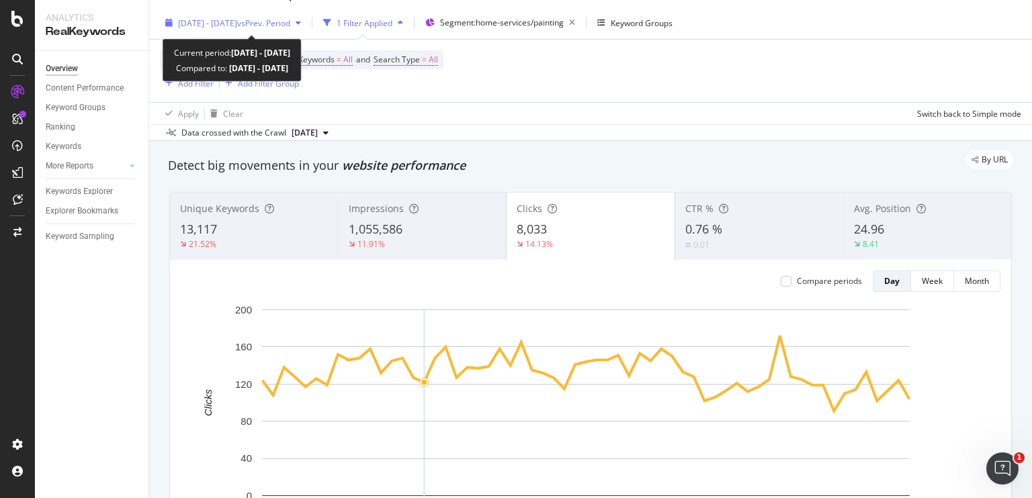 This screenshot has width=1032, height=498. Describe the element at coordinates (500, 23) in the screenshot. I see `button: Segment:home-services/painting` at that location.